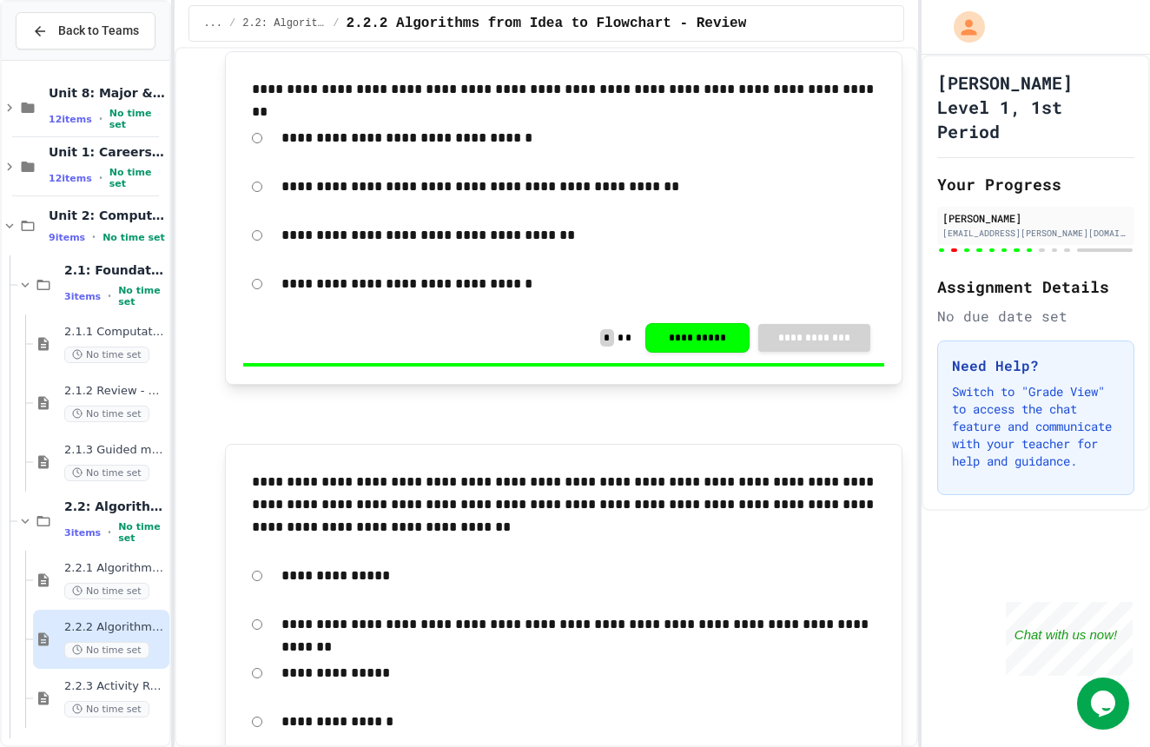 Image resolution: width=1150 pixels, height=747 pixels. I want to click on span: Unit 2: Computational Thinking & Problem-Solving, so click(107, 215).